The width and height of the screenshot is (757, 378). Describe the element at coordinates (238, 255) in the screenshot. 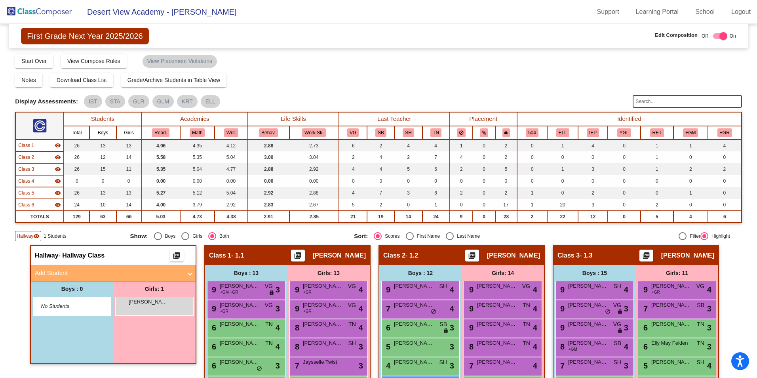

I see `span: - 1.1` at that location.